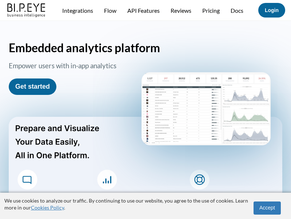  I want to click on button: Get started, so click(32, 86).